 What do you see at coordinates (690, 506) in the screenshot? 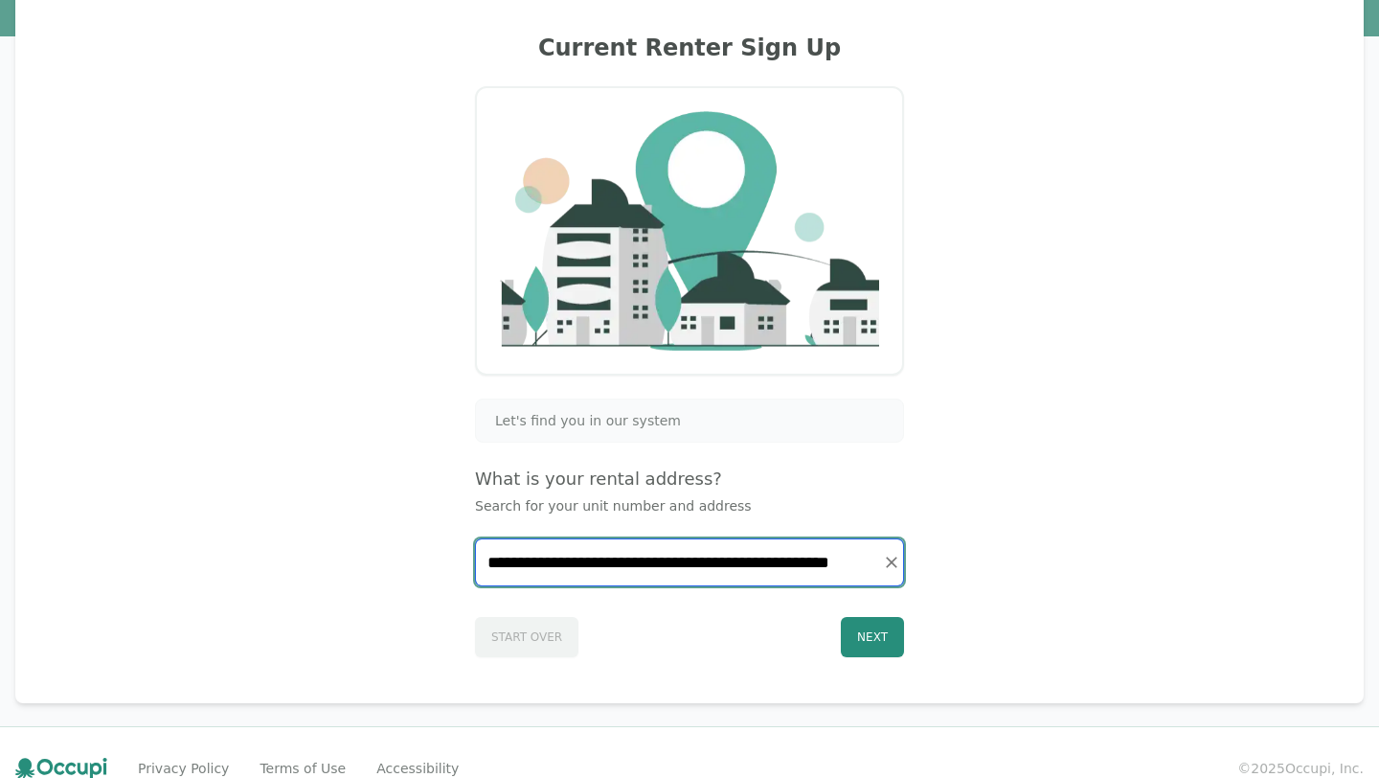
I see `p: Search for your unit number and address` at bounding box center [690, 506].